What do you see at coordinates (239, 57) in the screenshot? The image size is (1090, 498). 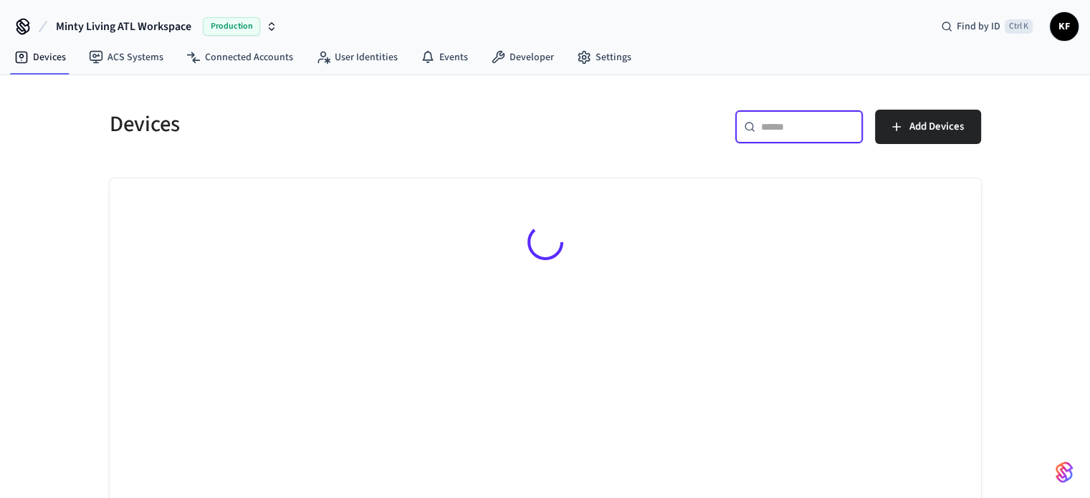 I see `a: Connected Accounts` at bounding box center [239, 57].